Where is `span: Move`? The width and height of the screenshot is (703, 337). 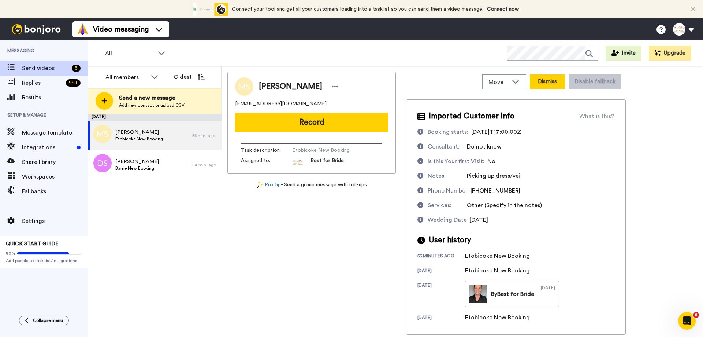
span: Move is located at coordinates (498, 82).